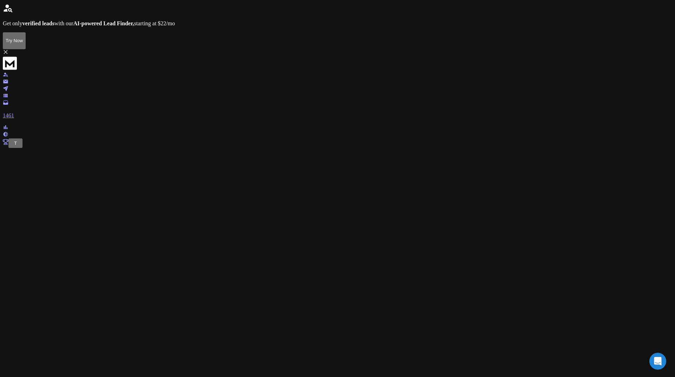  What do you see at coordinates (38, 23) in the screenshot?
I see `strong: verified leads` at bounding box center [38, 23].